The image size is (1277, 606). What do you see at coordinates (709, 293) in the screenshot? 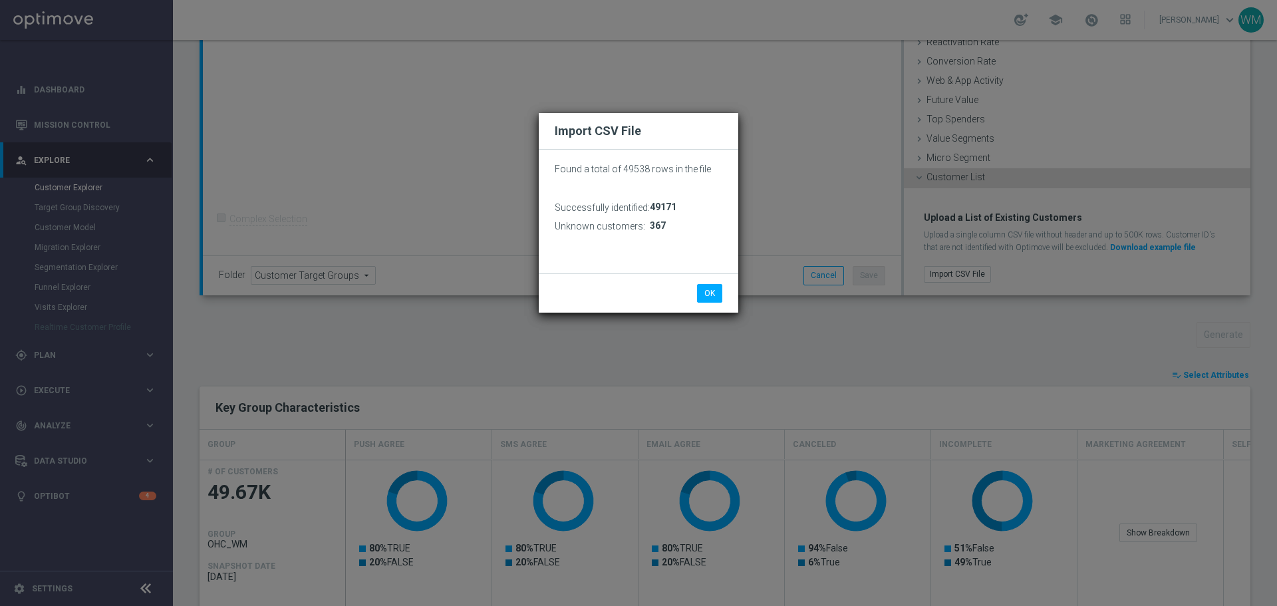
I see `button: OK` at bounding box center [709, 293].